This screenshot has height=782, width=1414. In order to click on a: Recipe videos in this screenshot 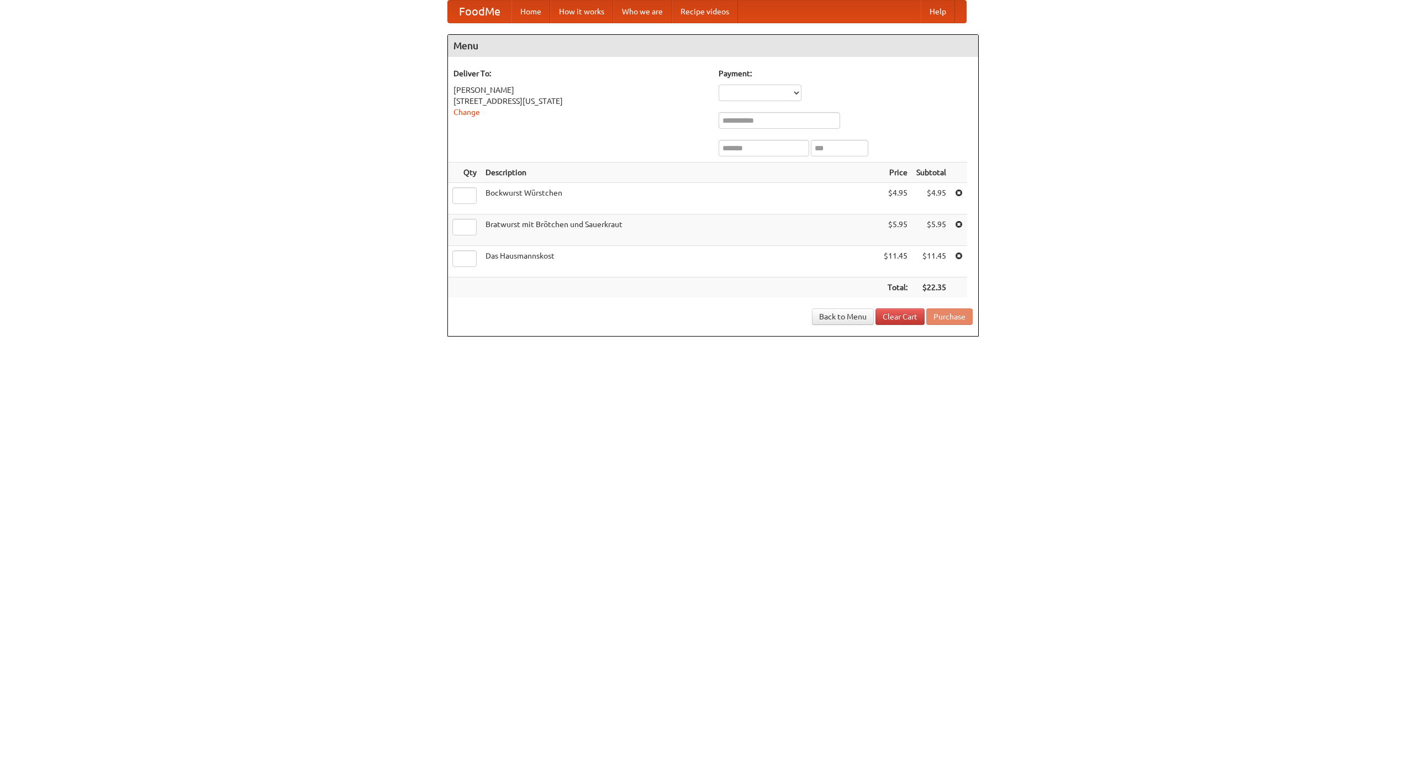, I will do `click(705, 12)`.